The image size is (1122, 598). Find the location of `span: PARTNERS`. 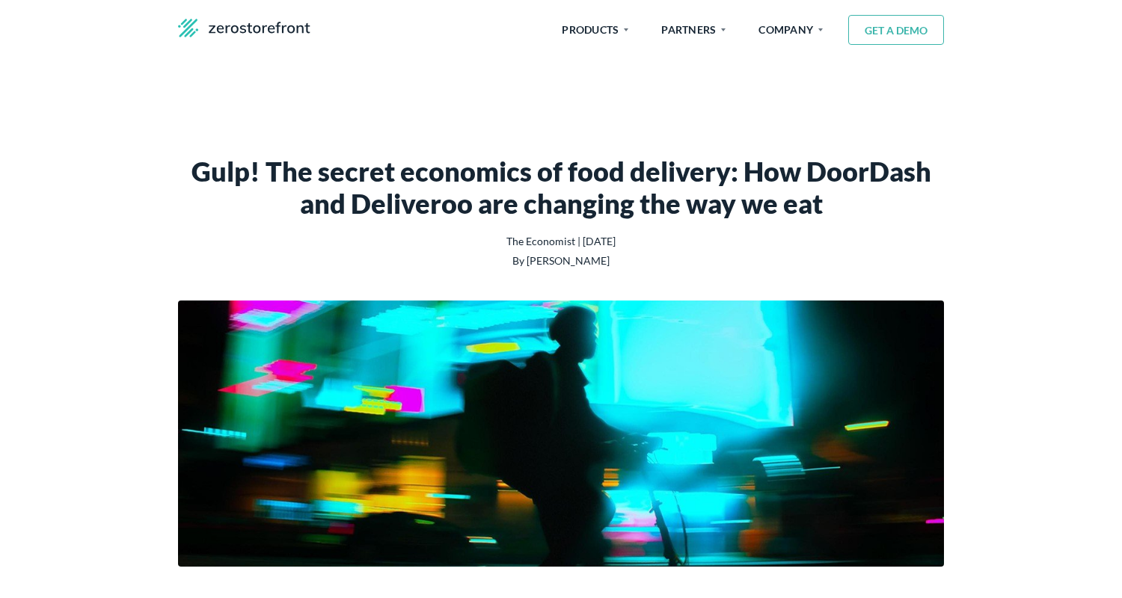

span: PARTNERS is located at coordinates (693, 30).